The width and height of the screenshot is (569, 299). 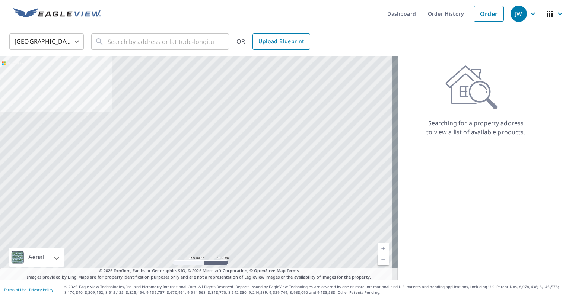 What do you see at coordinates (488, 14) in the screenshot?
I see `a: Order` at bounding box center [488, 14].